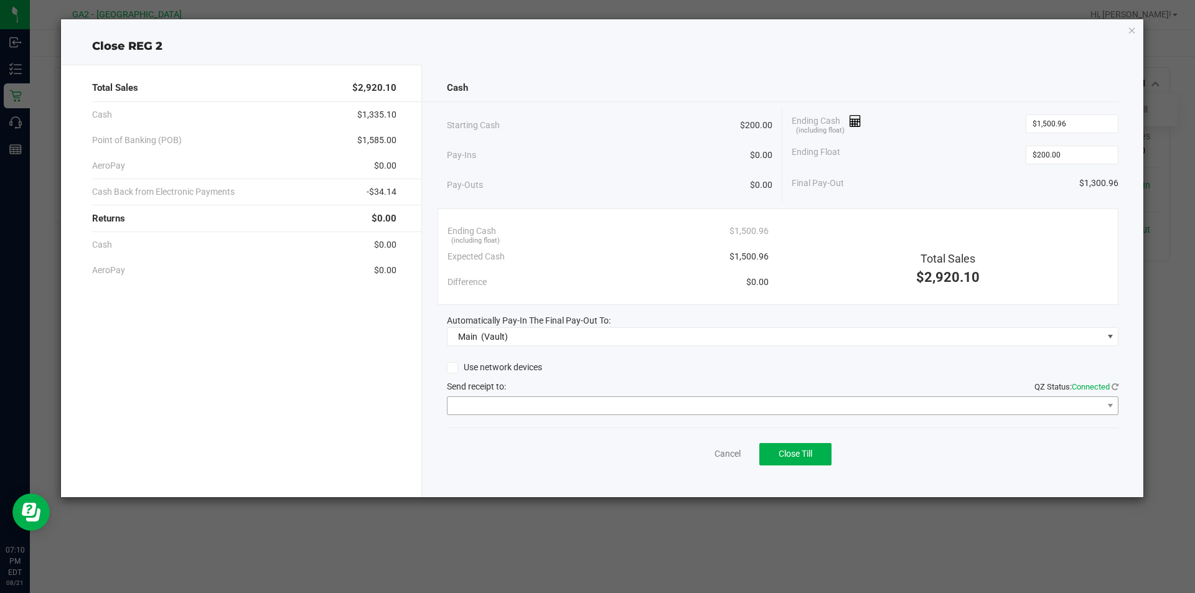 This screenshot has height=593, width=1195. What do you see at coordinates (381, 192) in the screenshot?
I see `span: -$34.14` at bounding box center [381, 192].